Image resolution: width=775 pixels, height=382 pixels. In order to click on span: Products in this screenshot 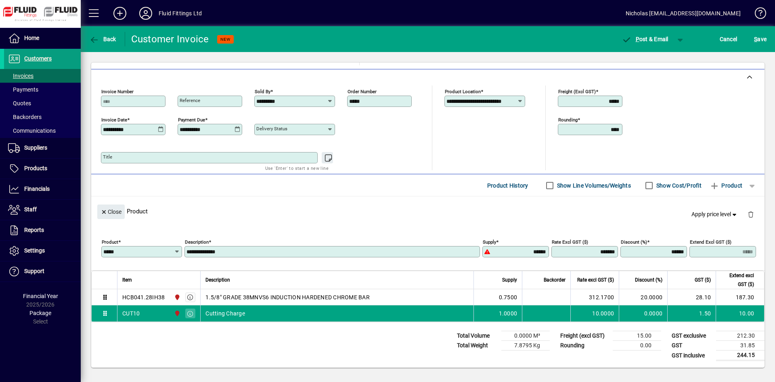, I will do `click(36, 168)`.